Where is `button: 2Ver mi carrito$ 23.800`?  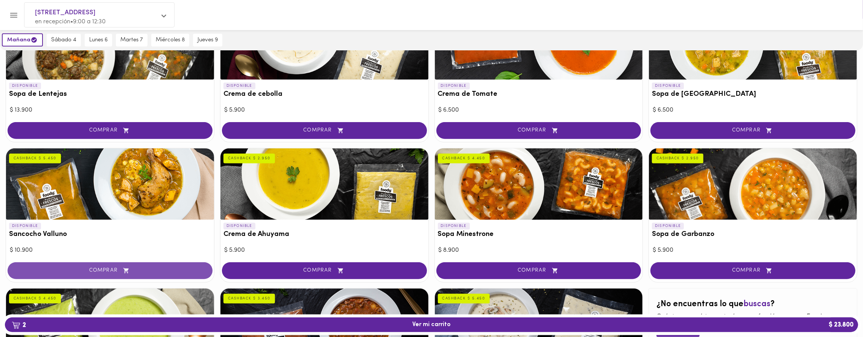 button: 2Ver mi carrito$ 23.800 is located at coordinates (431, 325).